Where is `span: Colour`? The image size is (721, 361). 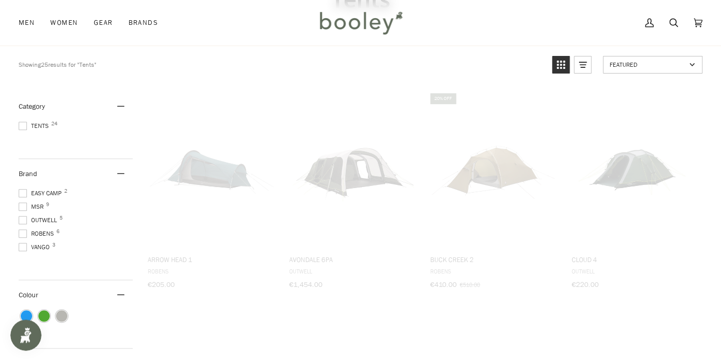 span: Colour is located at coordinates (32, 295).